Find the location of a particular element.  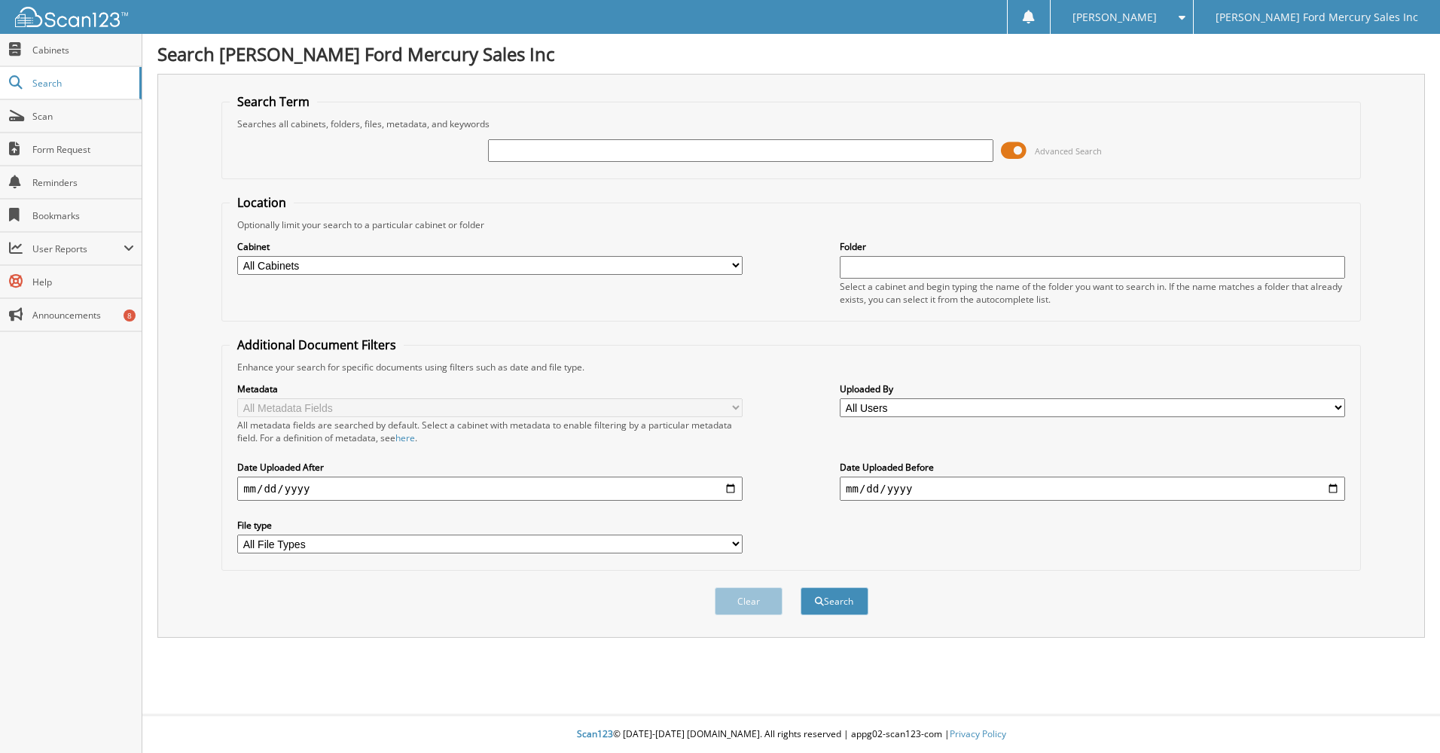

span: Scan123 is located at coordinates (595, 734).